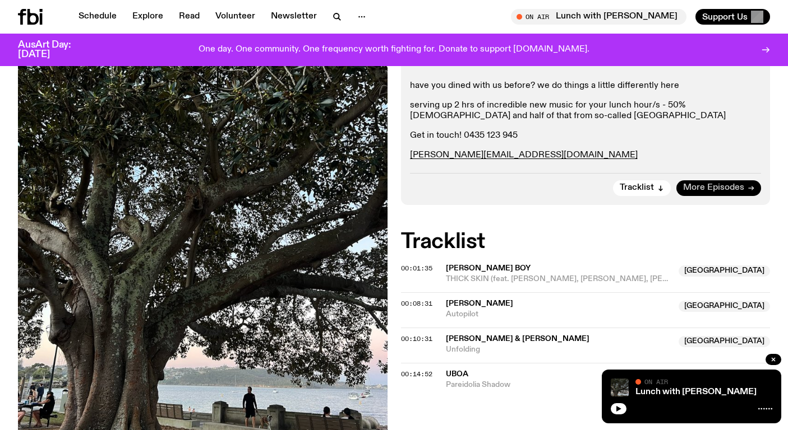 This screenshot has height=430, width=788. I want to click on h2: Tracklist, so click(585, 242).